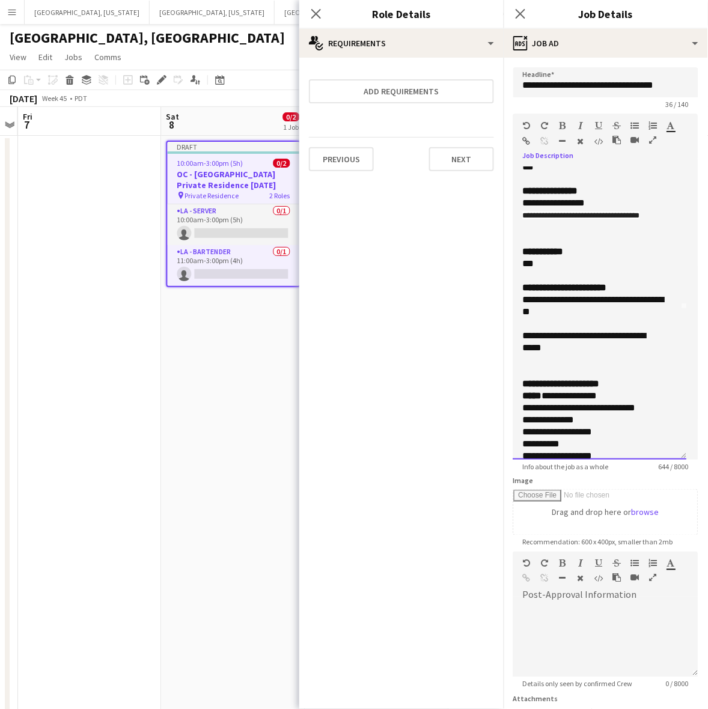 The width and height of the screenshot is (708, 709). Describe the element at coordinates (18, 57) in the screenshot. I see `a: View` at that location.